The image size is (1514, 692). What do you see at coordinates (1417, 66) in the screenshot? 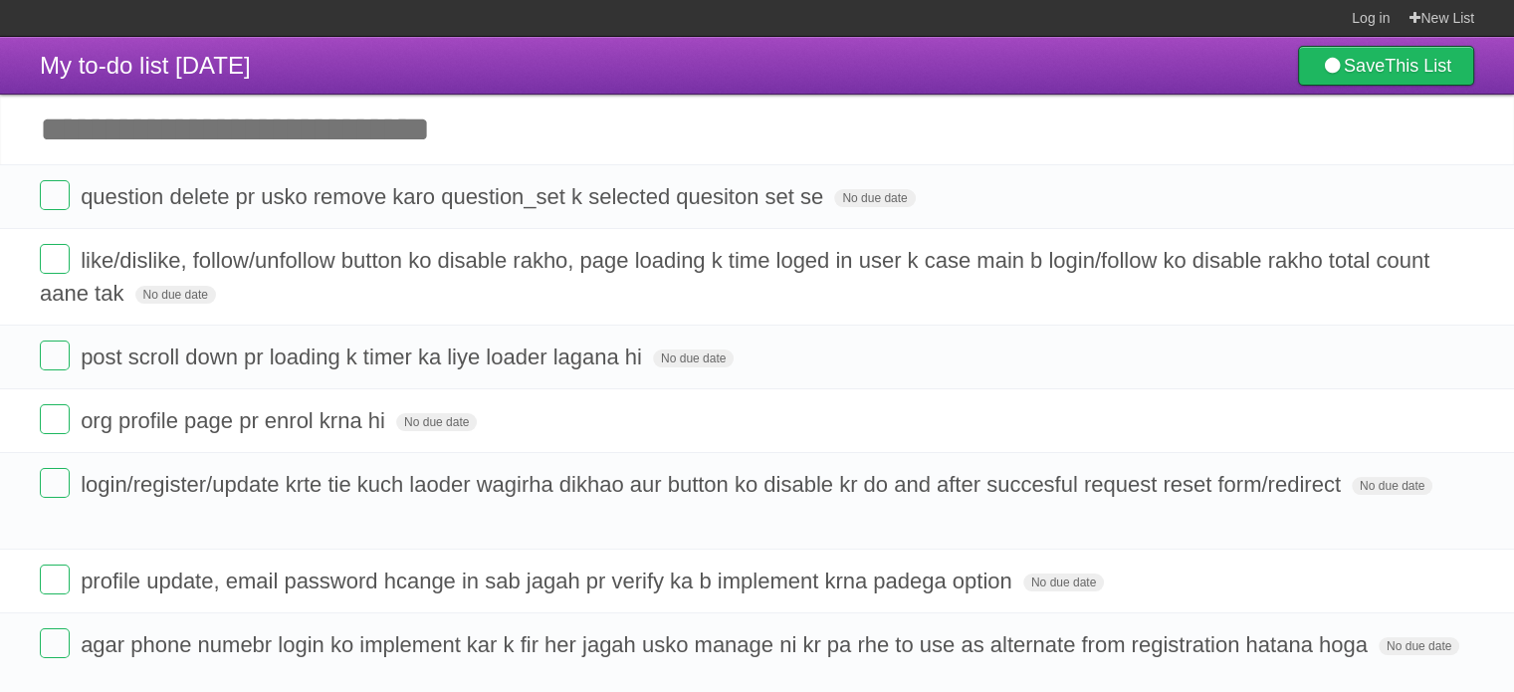
I see `b: This List` at bounding box center [1417, 66].